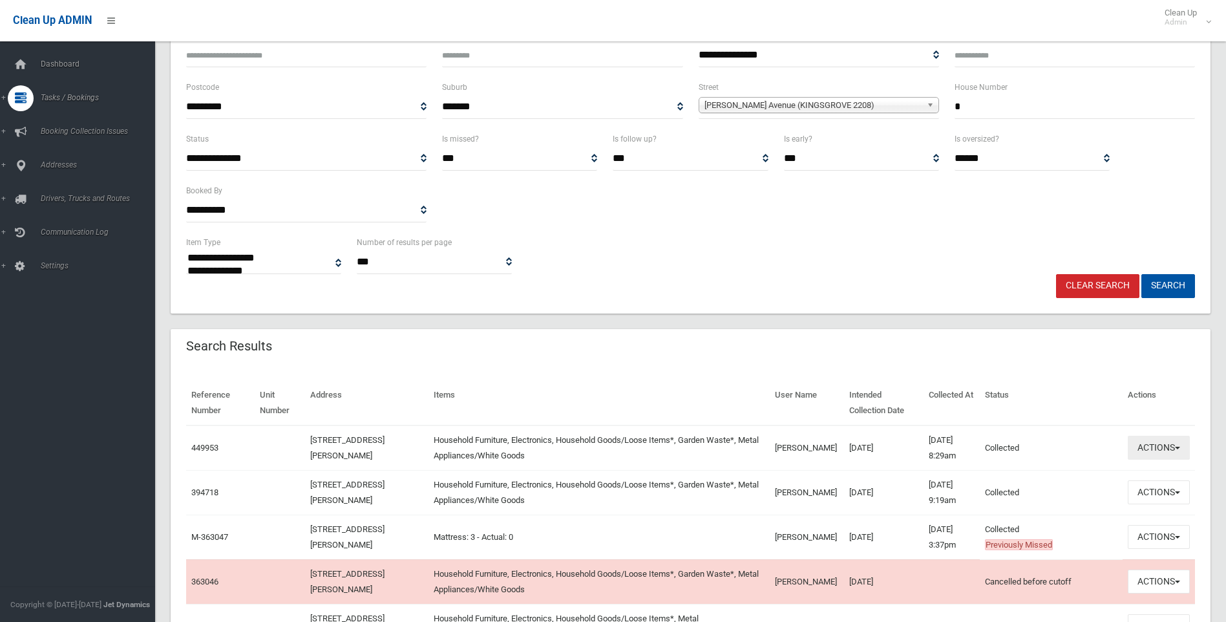  I want to click on th: Unit Number, so click(280, 403).